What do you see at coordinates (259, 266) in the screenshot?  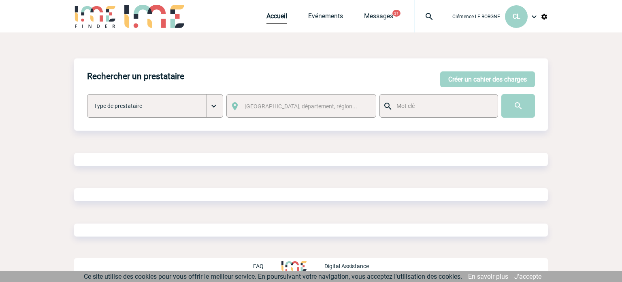 I see `p: FAQ` at bounding box center [259, 266].